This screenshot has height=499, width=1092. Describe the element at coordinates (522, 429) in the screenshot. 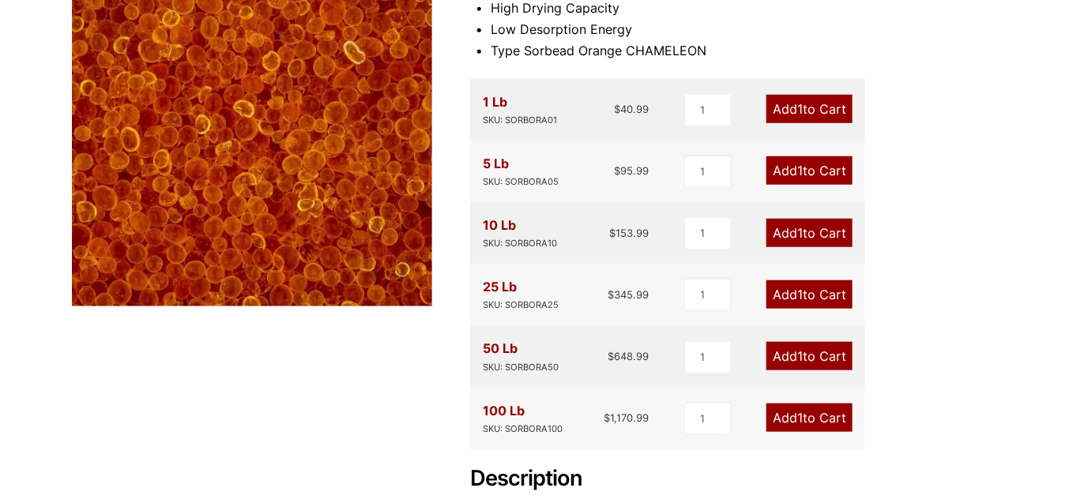

I see `div: SKU: SORBORA100` at that location.